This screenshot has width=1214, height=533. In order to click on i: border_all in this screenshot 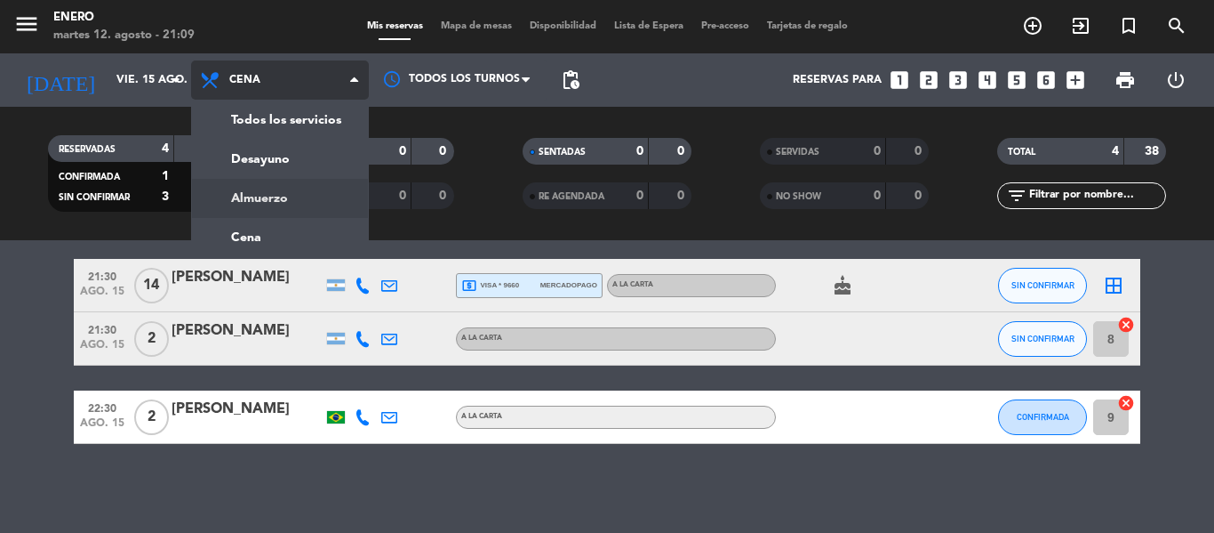, I will do `click(1114, 285)`.